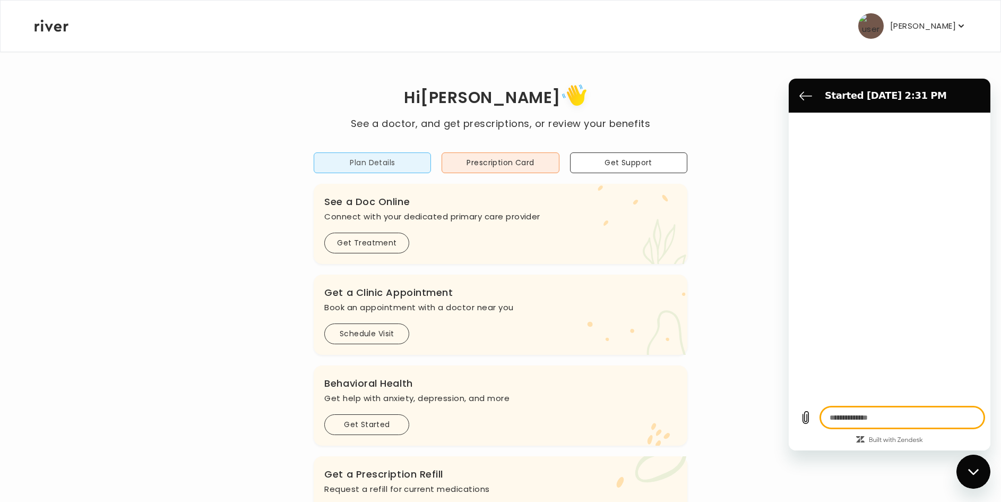  What do you see at coordinates (501, 124) in the screenshot?
I see `p: See a doctor, and get prescriptions, or review your benefits` at bounding box center [501, 124].